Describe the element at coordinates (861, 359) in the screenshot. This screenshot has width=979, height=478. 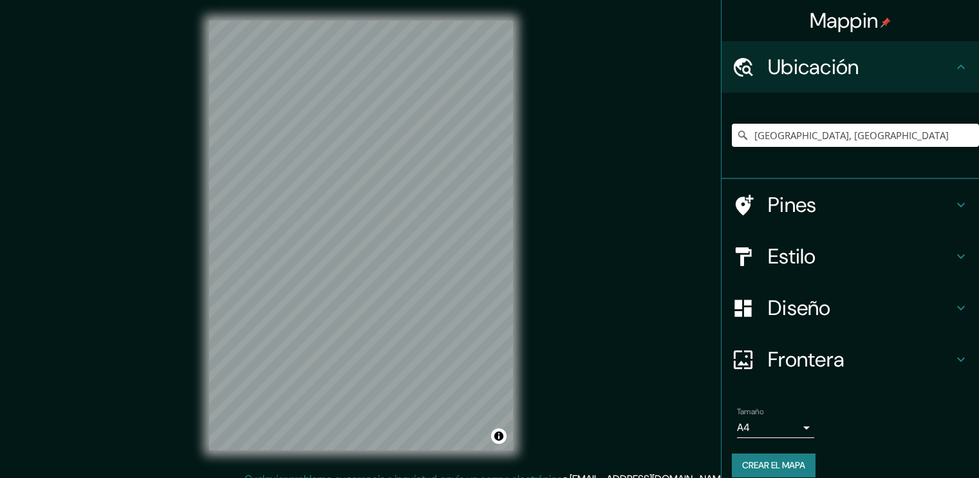
I see `h4: Frontera` at that location.